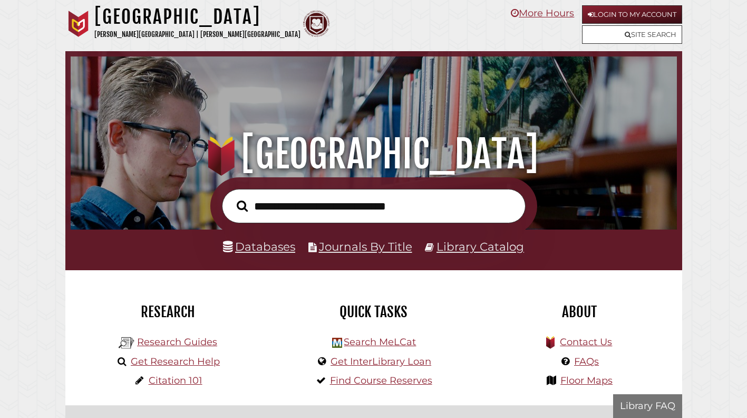 The height and width of the screenshot is (418, 747). What do you see at coordinates (168, 312) in the screenshot?
I see `h2: Research` at bounding box center [168, 312].